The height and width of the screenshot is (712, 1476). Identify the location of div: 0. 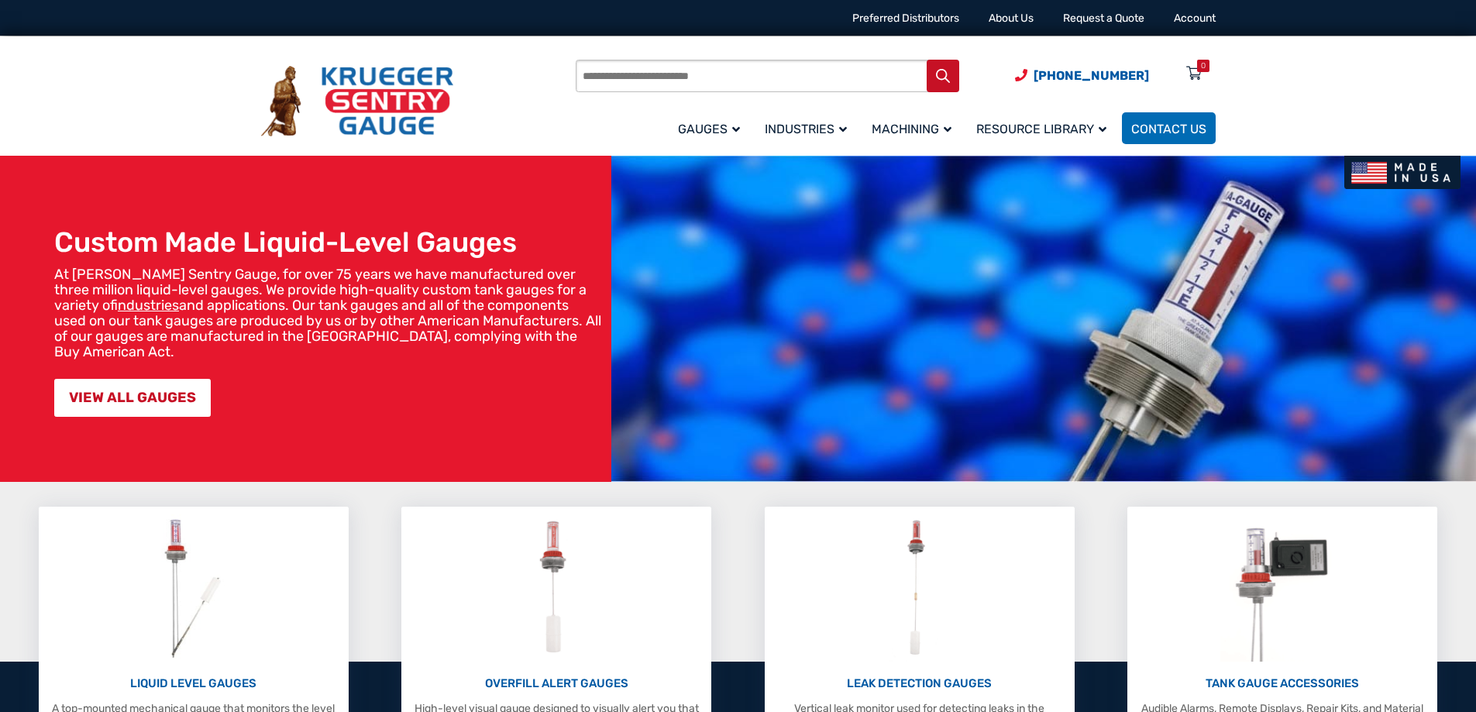
(1203, 66).